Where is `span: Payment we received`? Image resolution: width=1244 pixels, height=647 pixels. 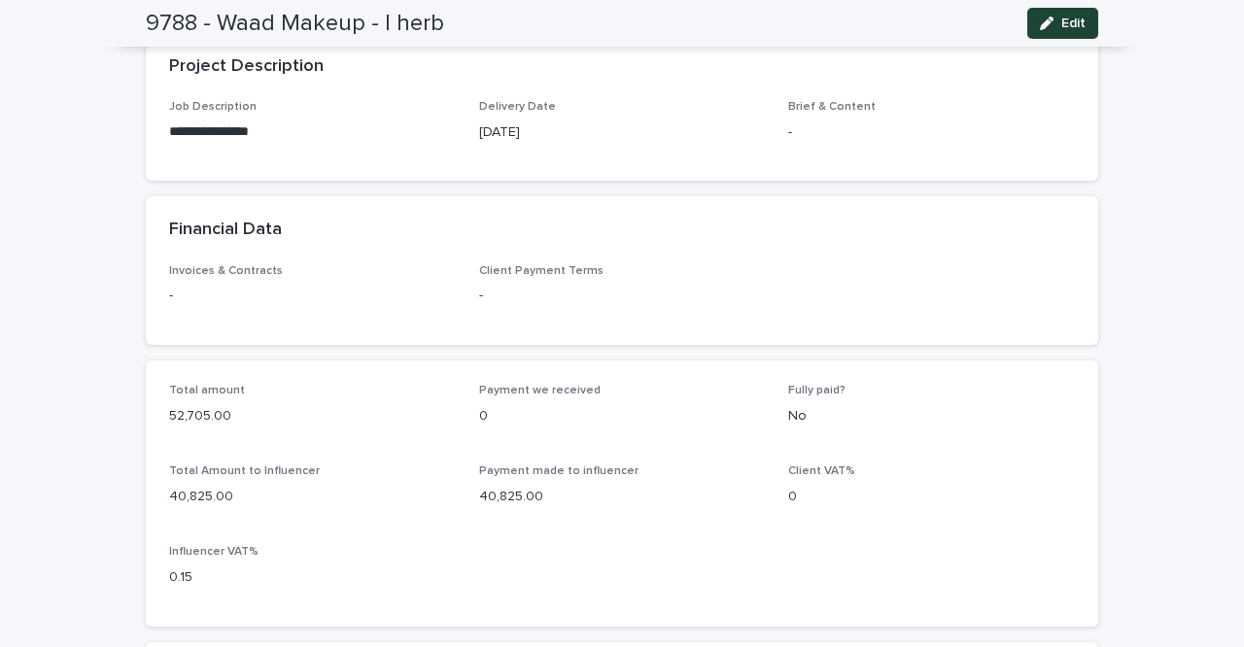
span: Payment we received is located at coordinates (539, 391).